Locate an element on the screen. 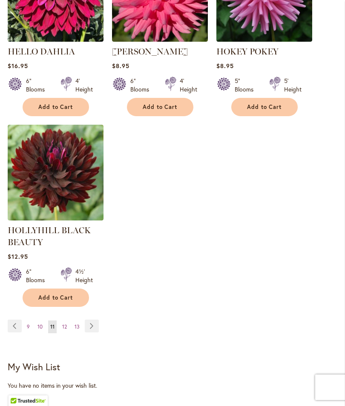 This screenshot has width=345, height=406. a: 9 is located at coordinates (28, 327).